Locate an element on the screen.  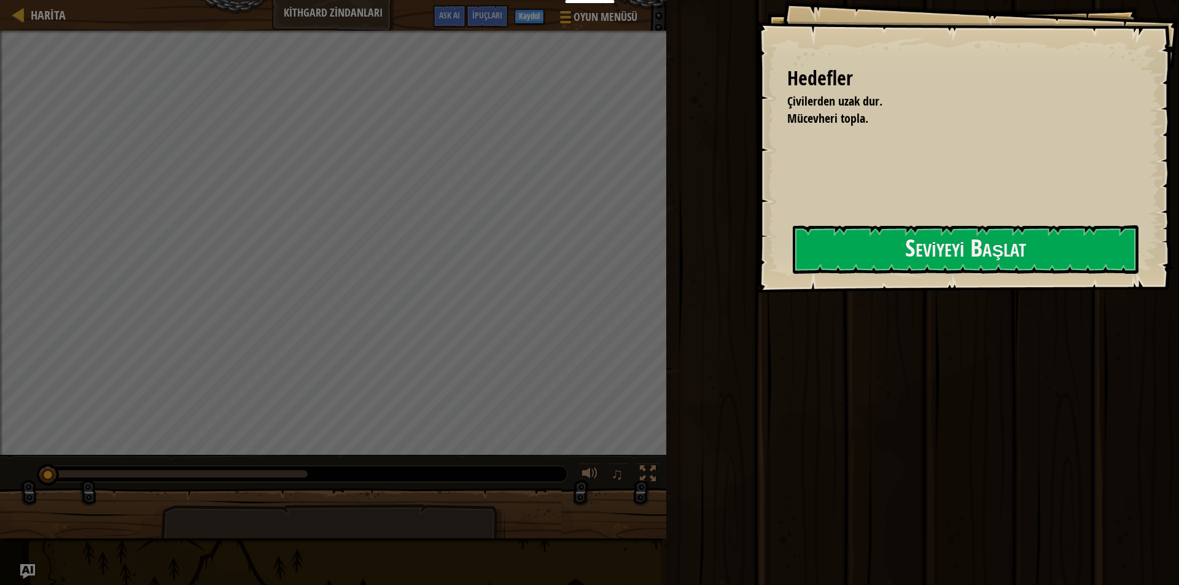
span: Oyun Menüsü is located at coordinates (606, 17).